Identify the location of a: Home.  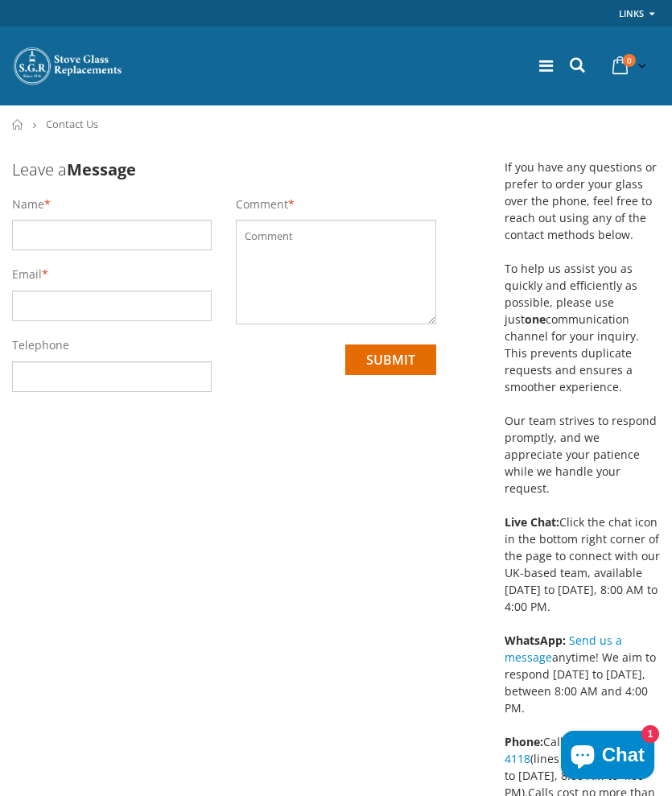
(18, 124).